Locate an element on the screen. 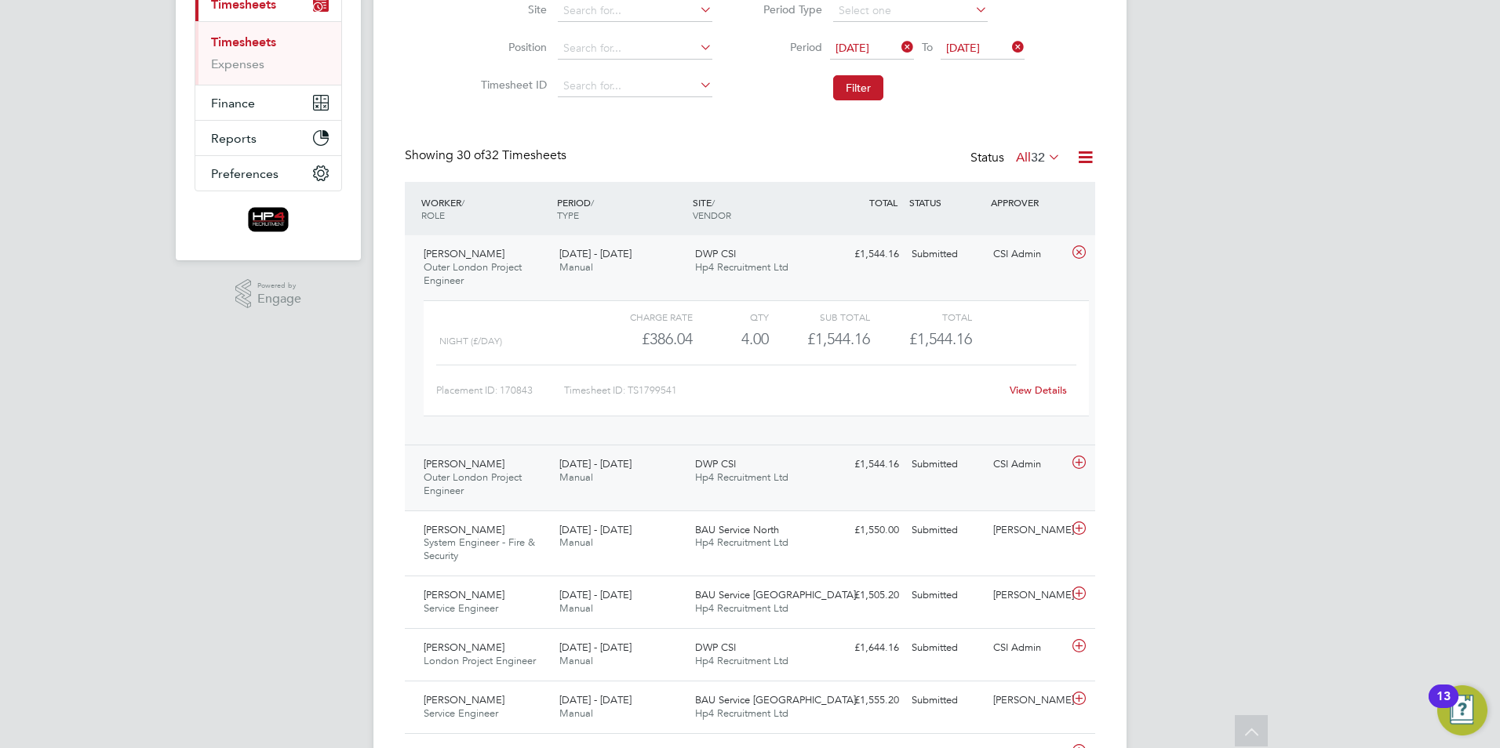 This screenshot has width=1500, height=748. button: Open Resource Center, 13 new notifications is located at coordinates (1462, 711).